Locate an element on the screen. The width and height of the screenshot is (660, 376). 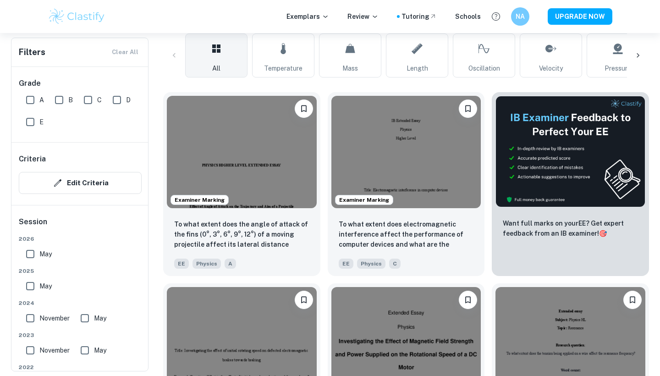
p: To what extent does electromagnetic interference affect the performance of computer devices and w... is located at coordinates (406, 235).